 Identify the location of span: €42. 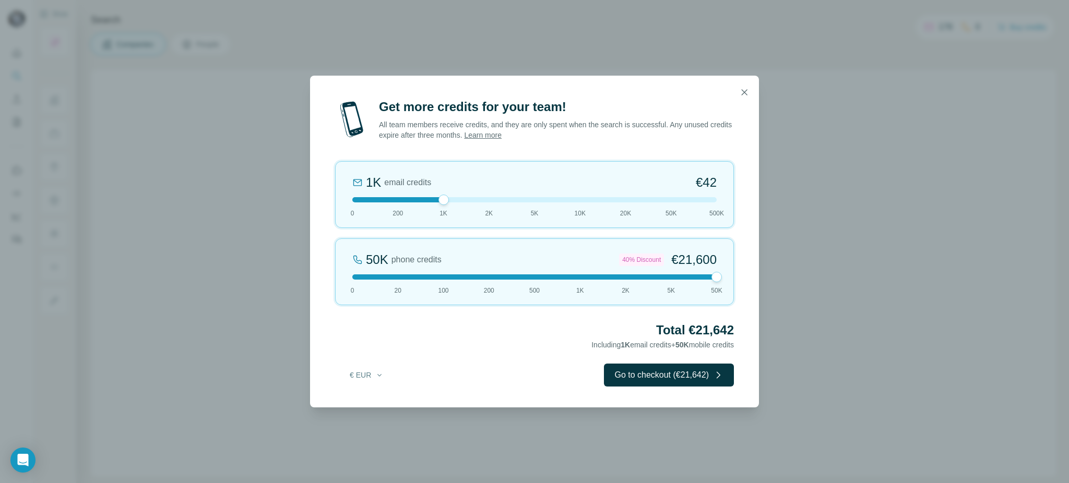
(706, 183).